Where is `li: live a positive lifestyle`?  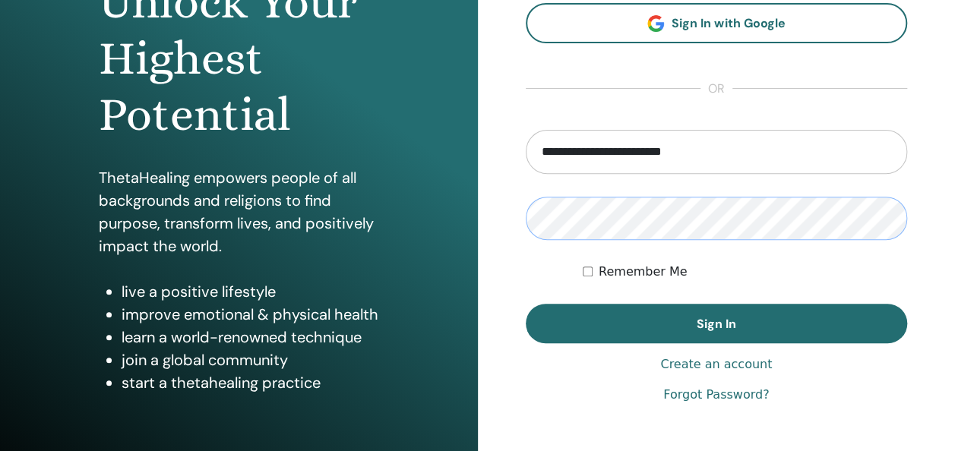 li: live a positive lifestyle is located at coordinates (250, 292).